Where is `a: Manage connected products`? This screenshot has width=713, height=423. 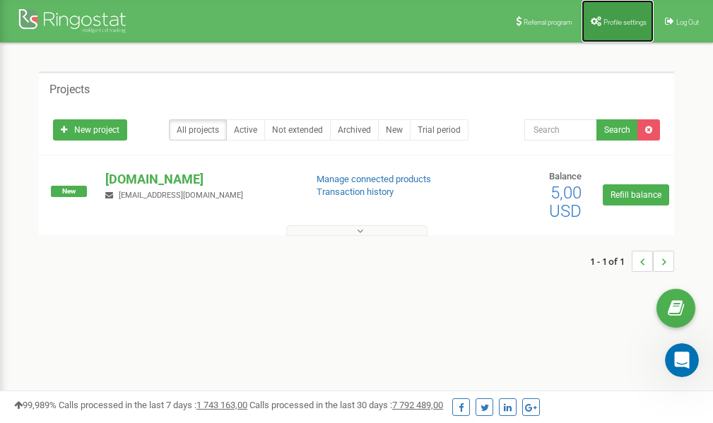
a: Manage connected products is located at coordinates (374, 179).